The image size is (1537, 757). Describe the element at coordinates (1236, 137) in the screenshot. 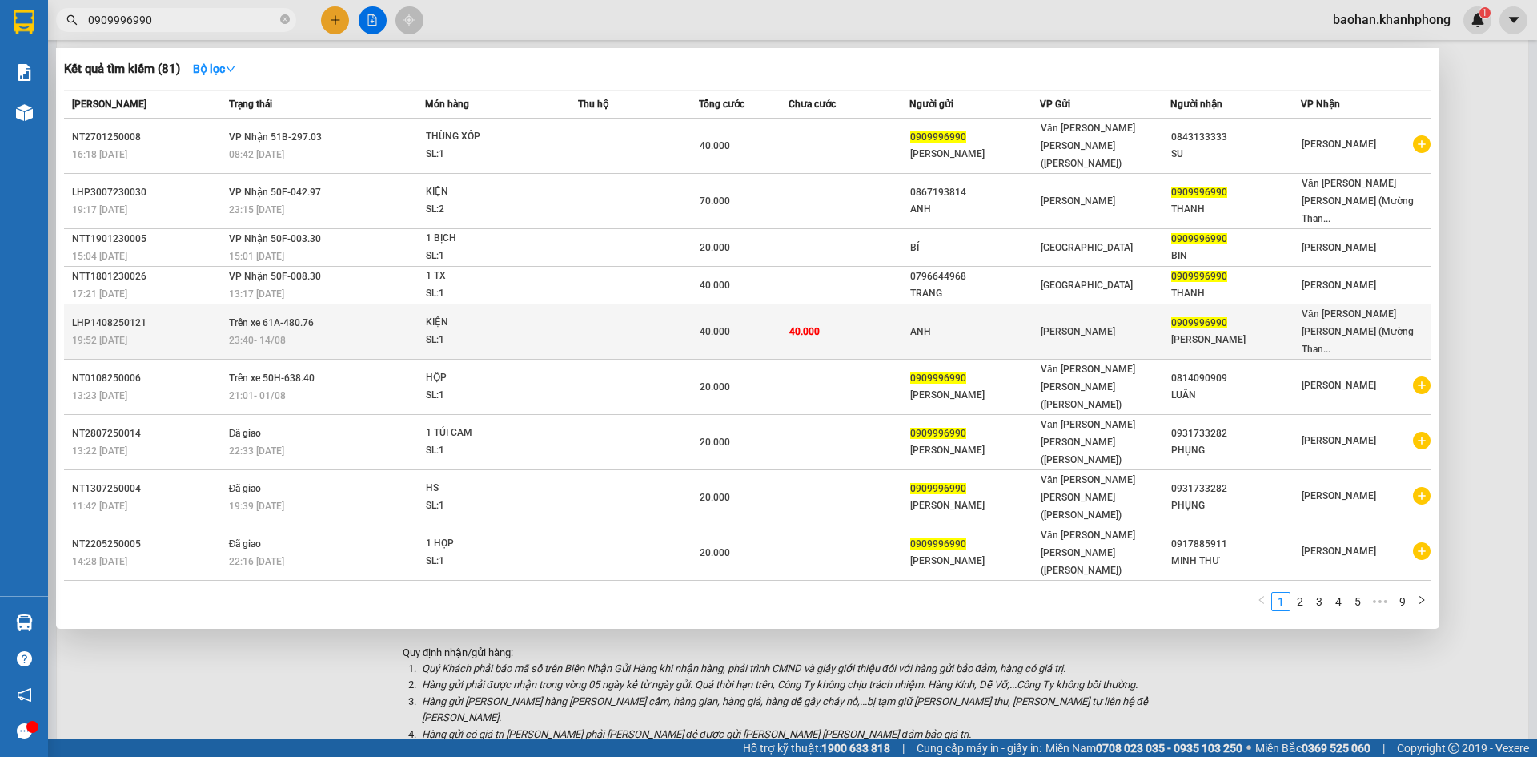

I see `div: 0843133333` at that location.